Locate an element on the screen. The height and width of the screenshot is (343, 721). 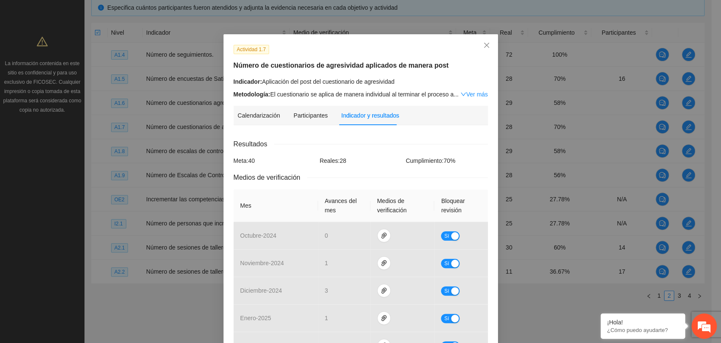
div: Cumplimiento: 70 % is located at coordinates (447, 161).